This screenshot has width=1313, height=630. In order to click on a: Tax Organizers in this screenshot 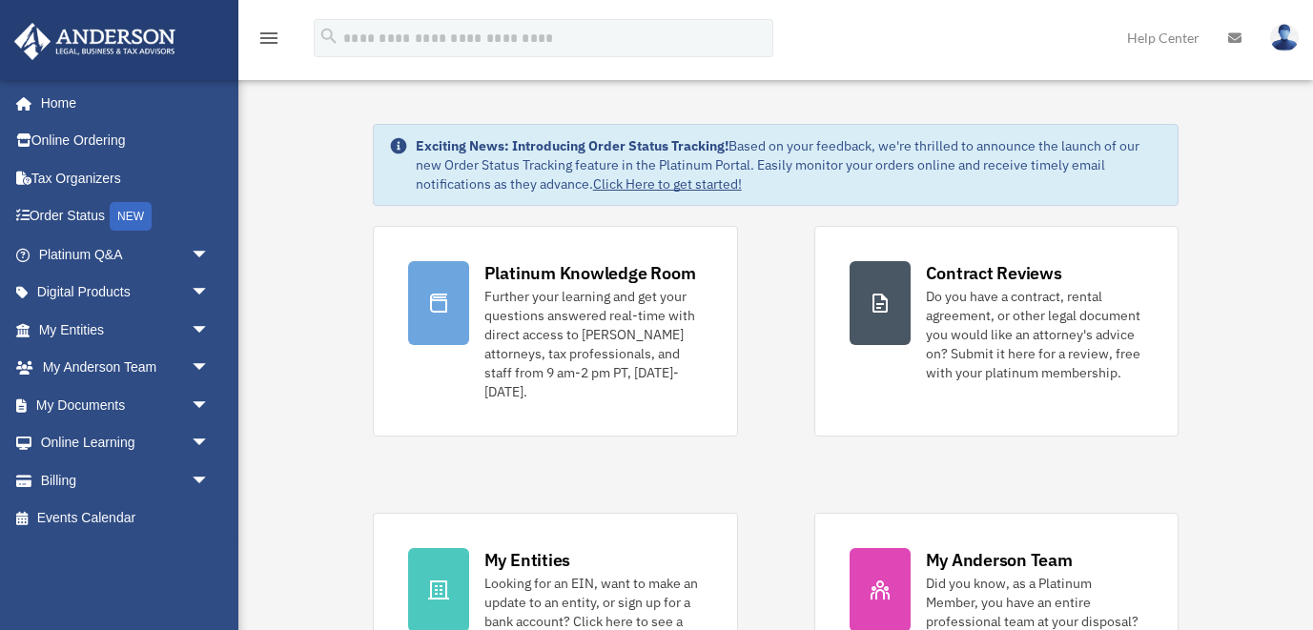, I will do `click(126, 178)`.